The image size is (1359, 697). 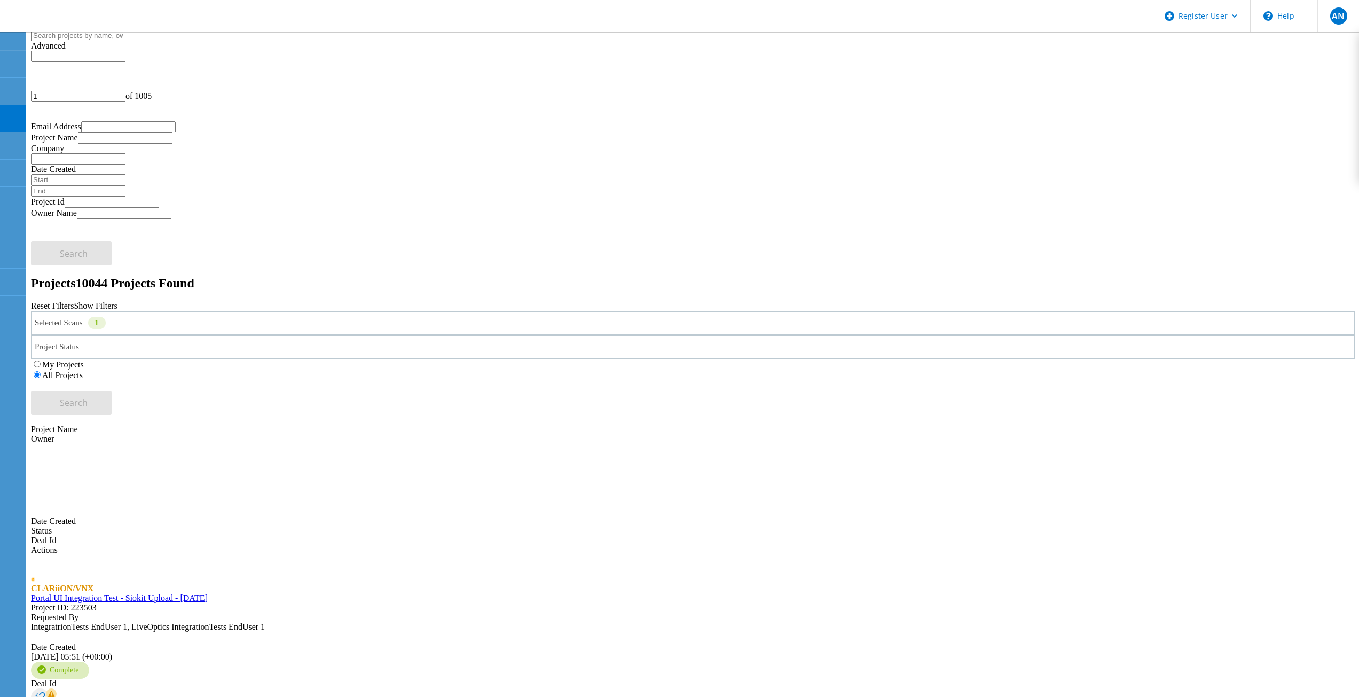 I want to click on div: Complete, so click(x=60, y=670).